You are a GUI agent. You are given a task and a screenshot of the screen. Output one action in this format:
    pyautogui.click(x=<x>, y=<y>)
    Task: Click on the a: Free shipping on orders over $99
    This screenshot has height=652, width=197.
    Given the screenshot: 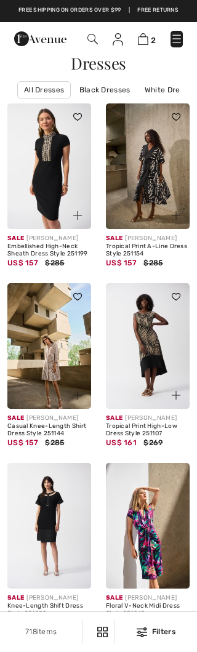 What is the action you would take?
    pyautogui.click(x=70, y=10)
    